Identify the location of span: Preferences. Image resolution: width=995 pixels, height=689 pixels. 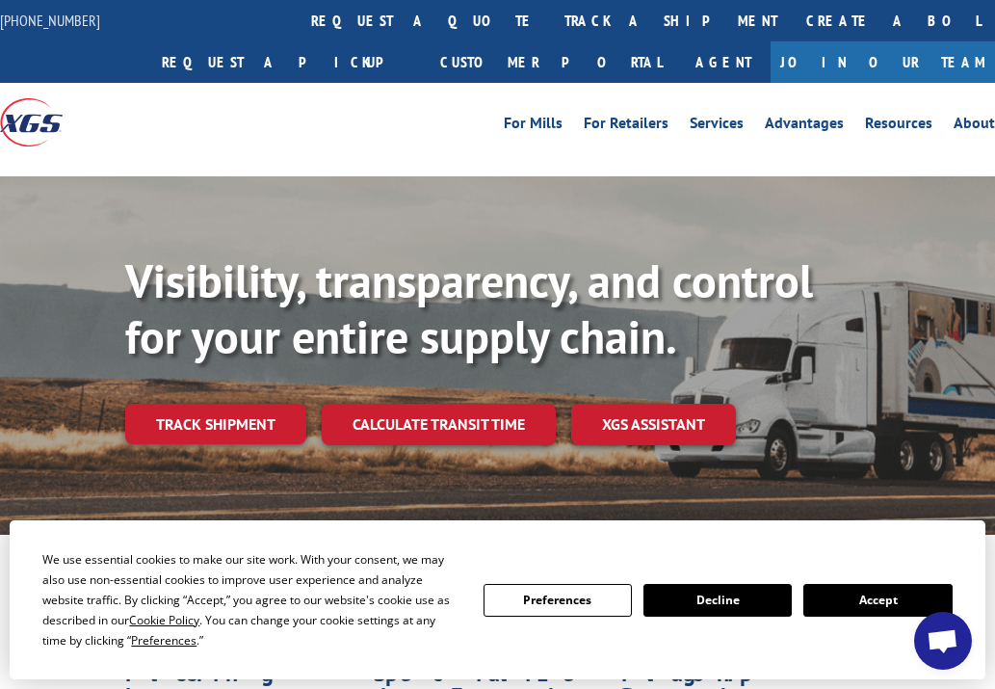
(164, 640).